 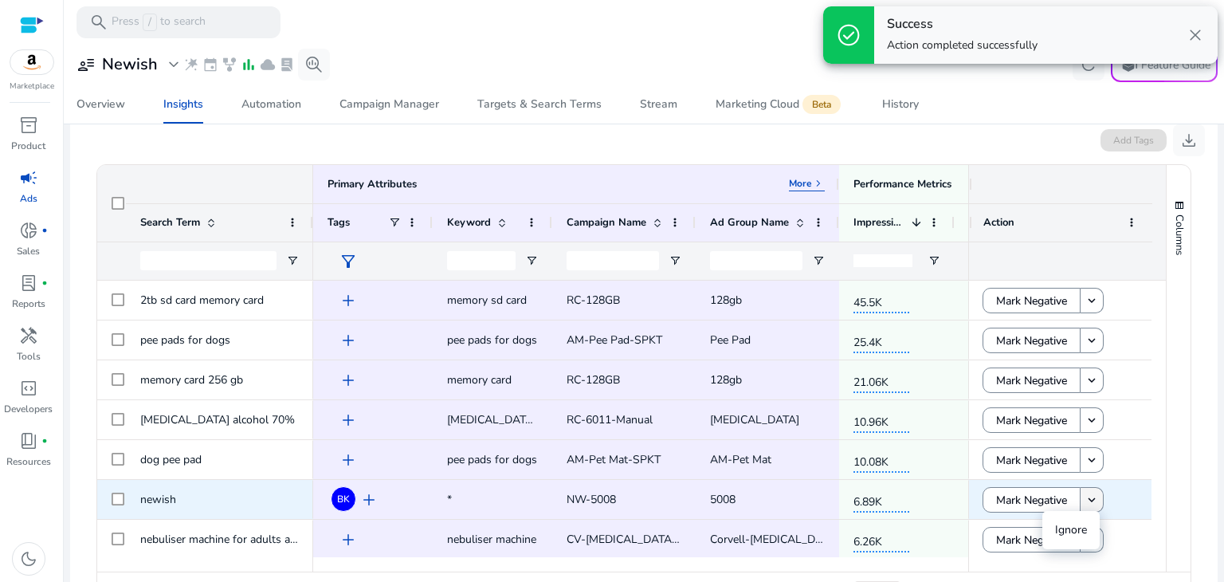 I want to click on span: Ad Group Name, so click(x=749, y=222).